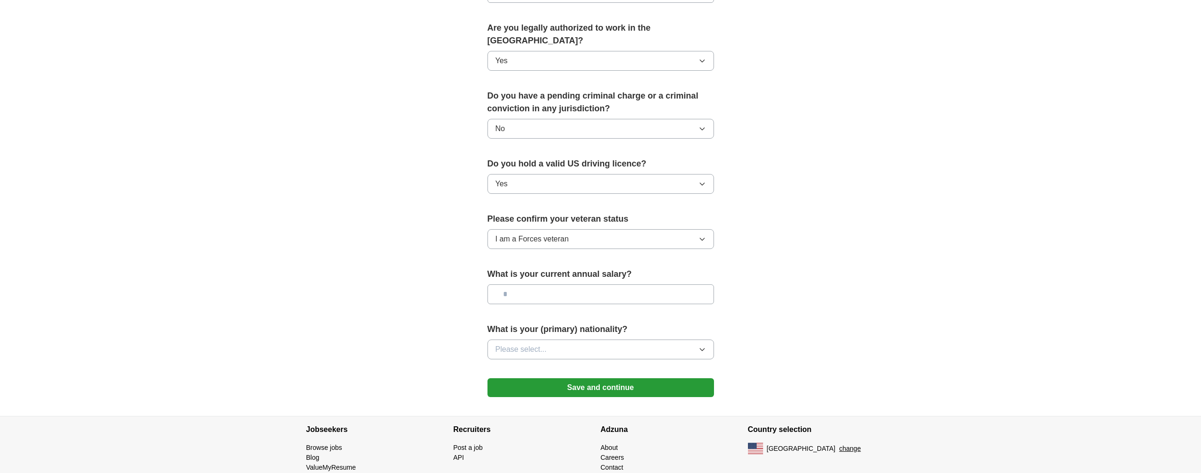 The width and height of the screenshot is (1201, 473). I want to click on a: About, so click(609, 448).